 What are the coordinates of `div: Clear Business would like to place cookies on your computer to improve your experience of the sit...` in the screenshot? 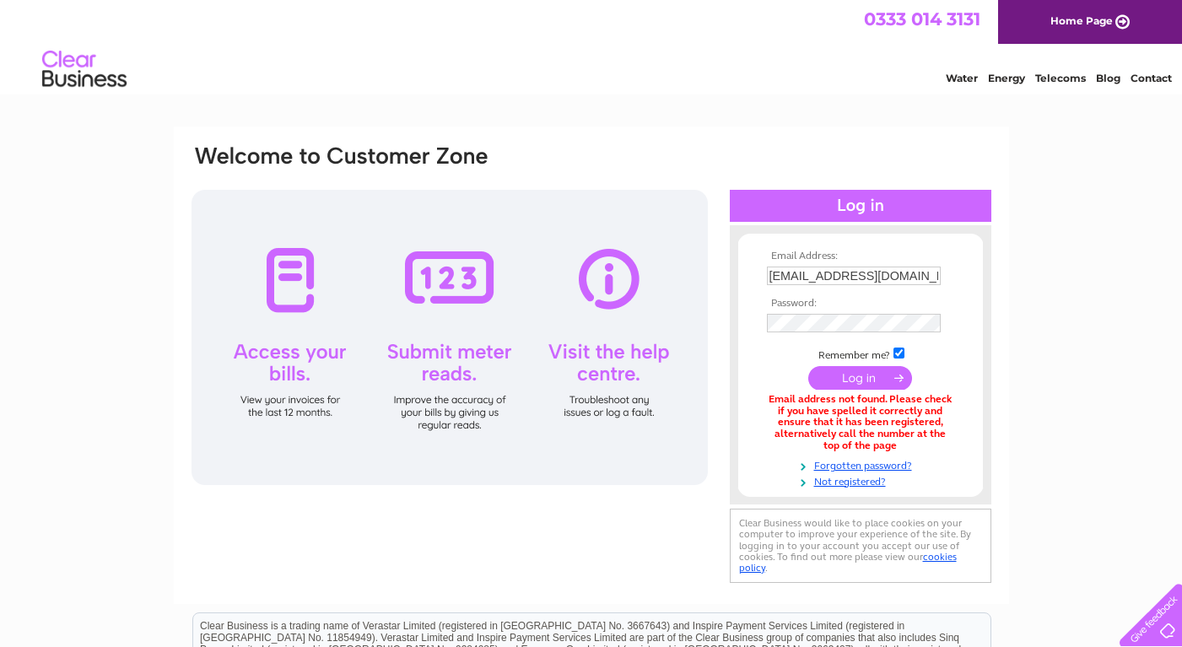 It's located at (861, 545).